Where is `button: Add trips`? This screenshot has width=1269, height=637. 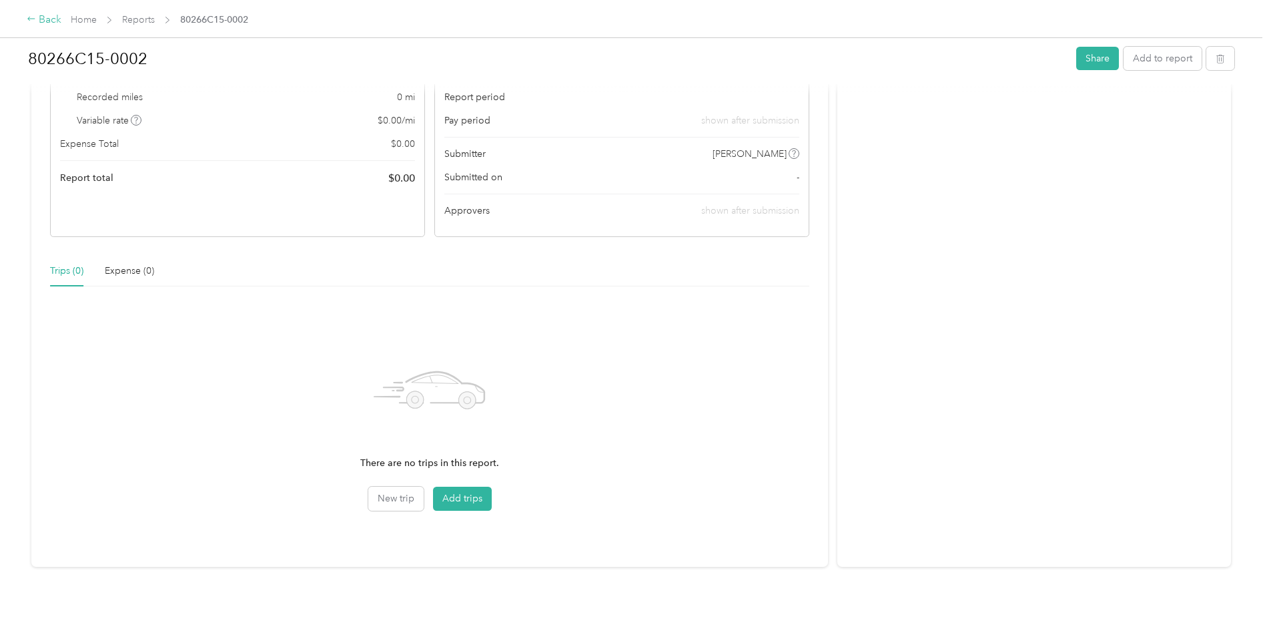
button: Add trips is located at coordinates (462, 498).